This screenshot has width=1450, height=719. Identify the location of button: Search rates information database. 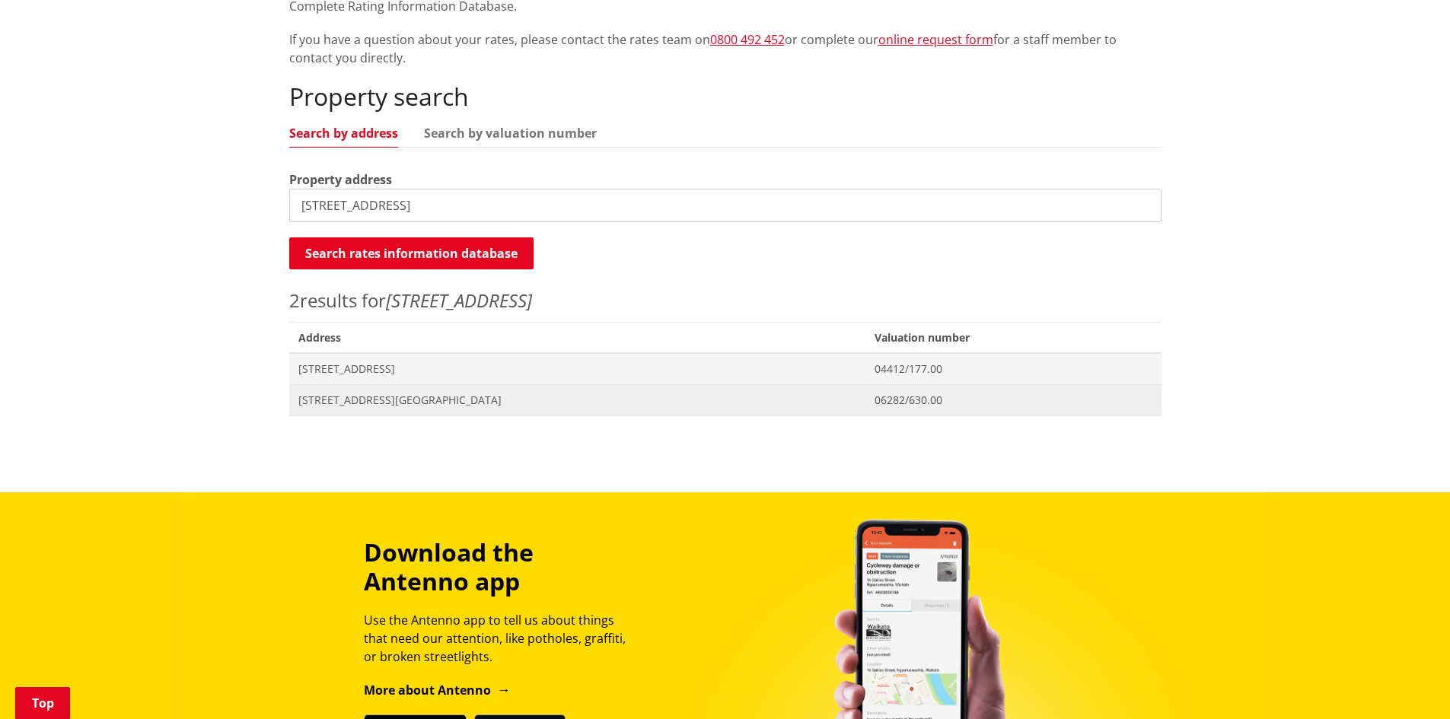
(411, 253).